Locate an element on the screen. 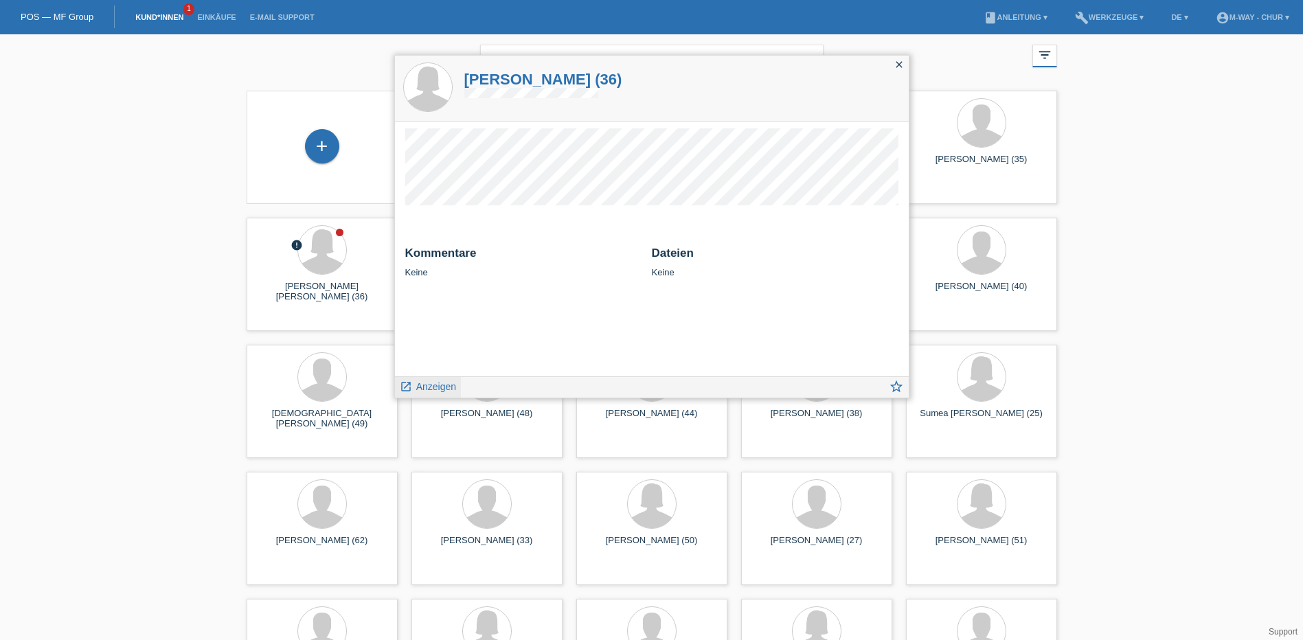 Image resolution: width=1303 pixels, height=640 pixels. h2: Kommentare is located at coordinates (524, 257).